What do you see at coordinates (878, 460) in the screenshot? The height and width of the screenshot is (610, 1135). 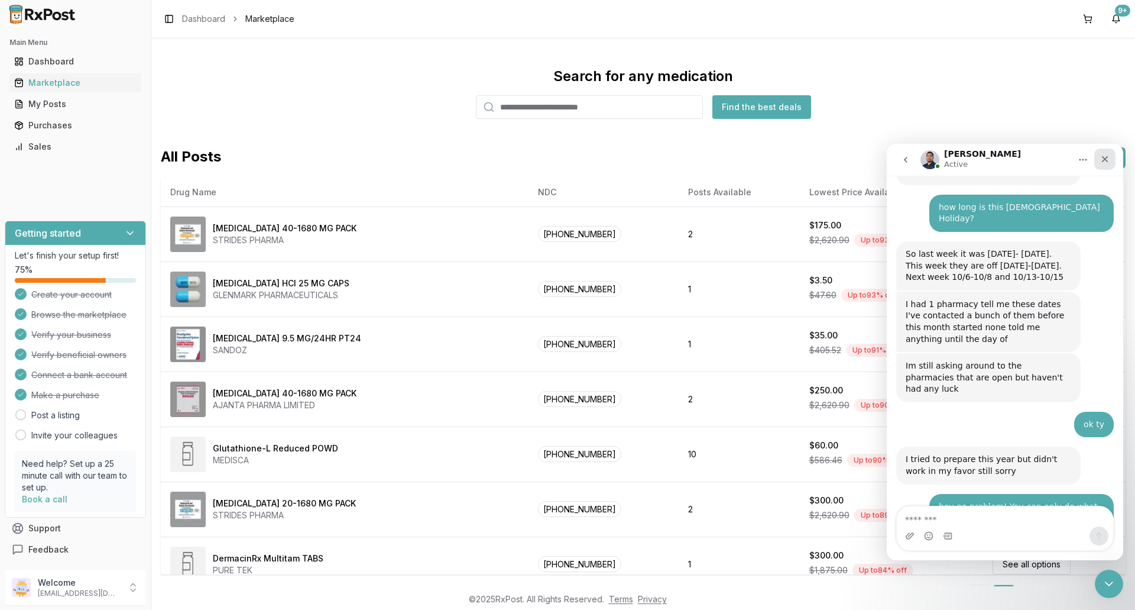 I see `div: Up to 90 % off` at bounding box center [878, 460].